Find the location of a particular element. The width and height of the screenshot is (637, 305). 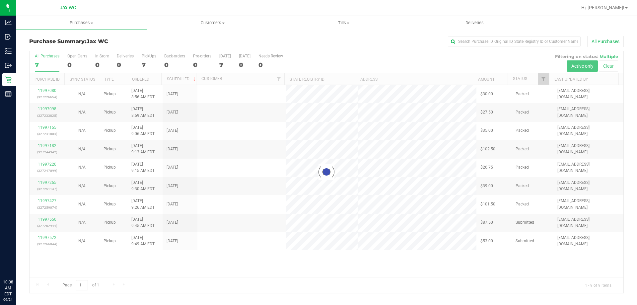

a: Tills is located at coordinates (343, 23).